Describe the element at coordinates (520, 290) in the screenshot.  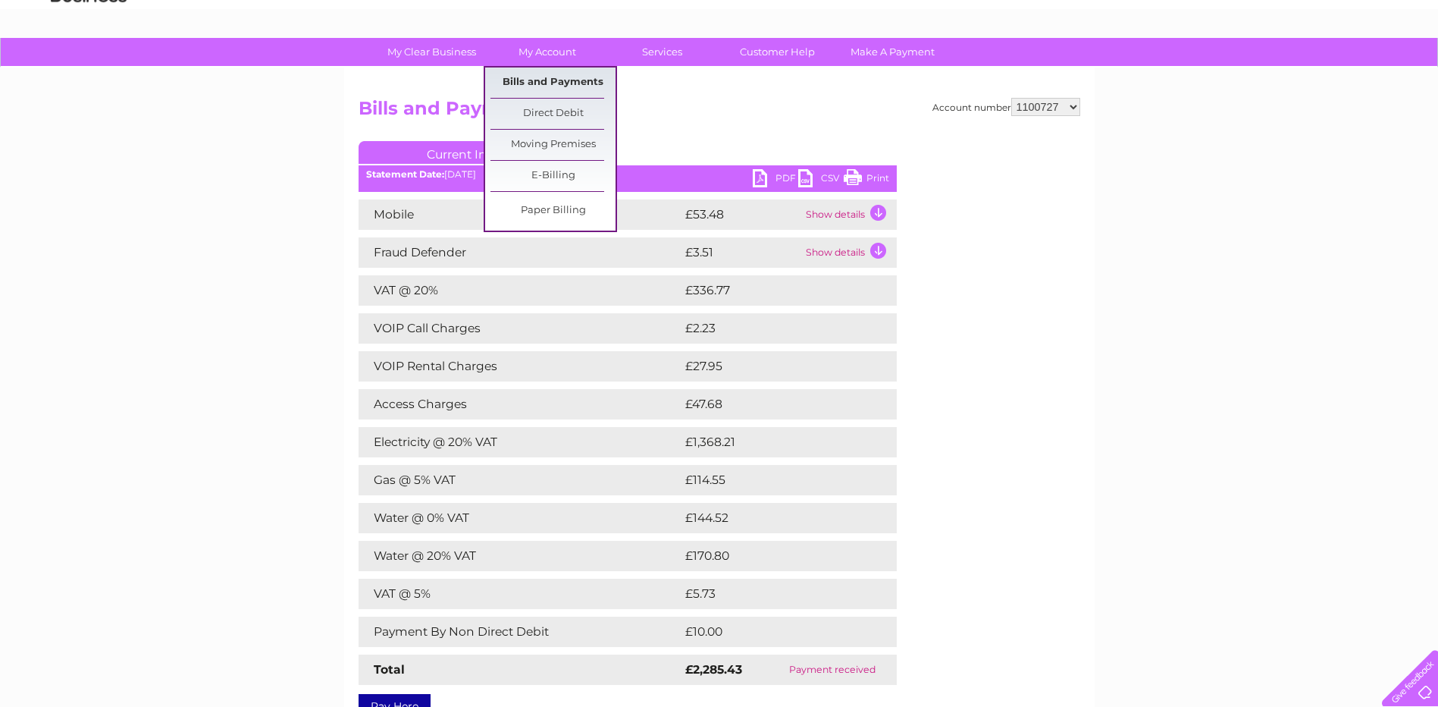
I see `td: VAT @ 20%` at that location.